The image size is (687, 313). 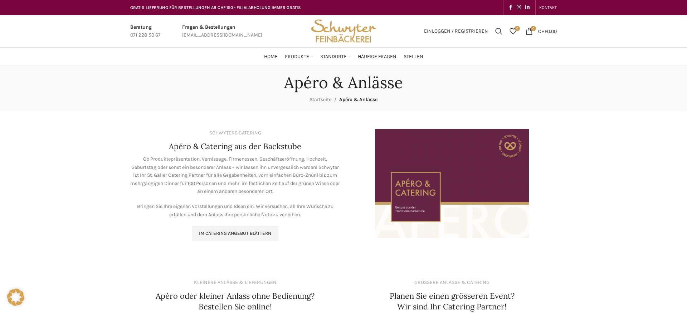 I want to click on a: Im Catering Angebot blättern, so click(x=235, y=233).